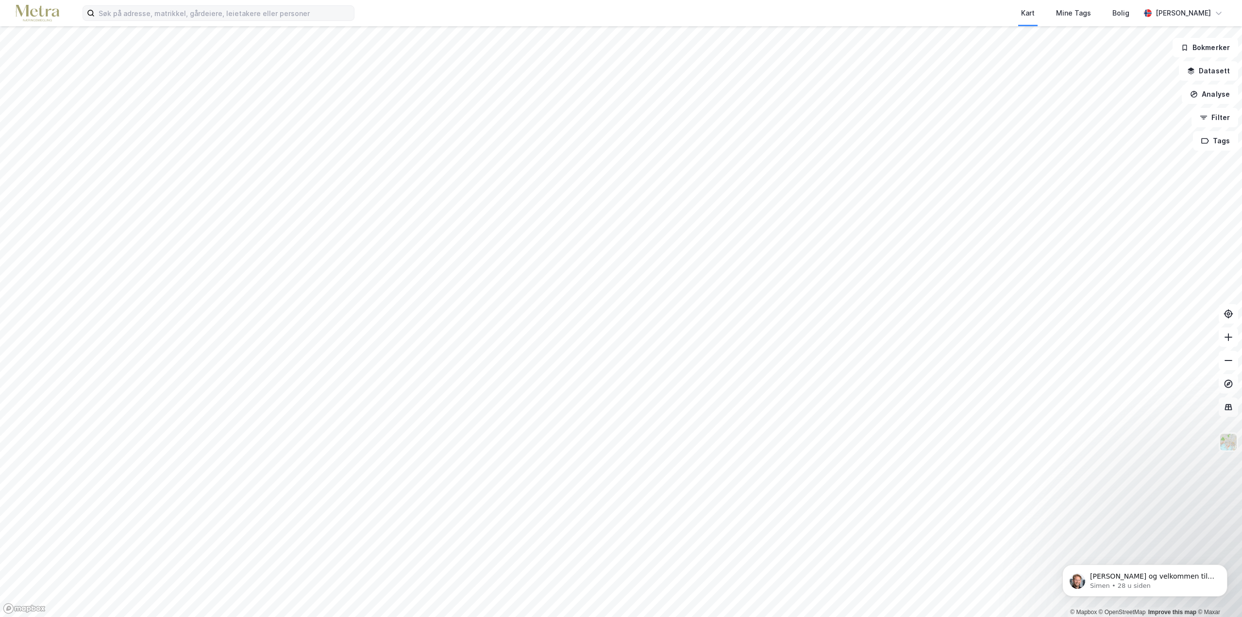 This screenshot has width=1242, height=617. Describe the element at coordinates (1122, 612) in the screenshot. I see `a: OpenStreetMap` at that location.